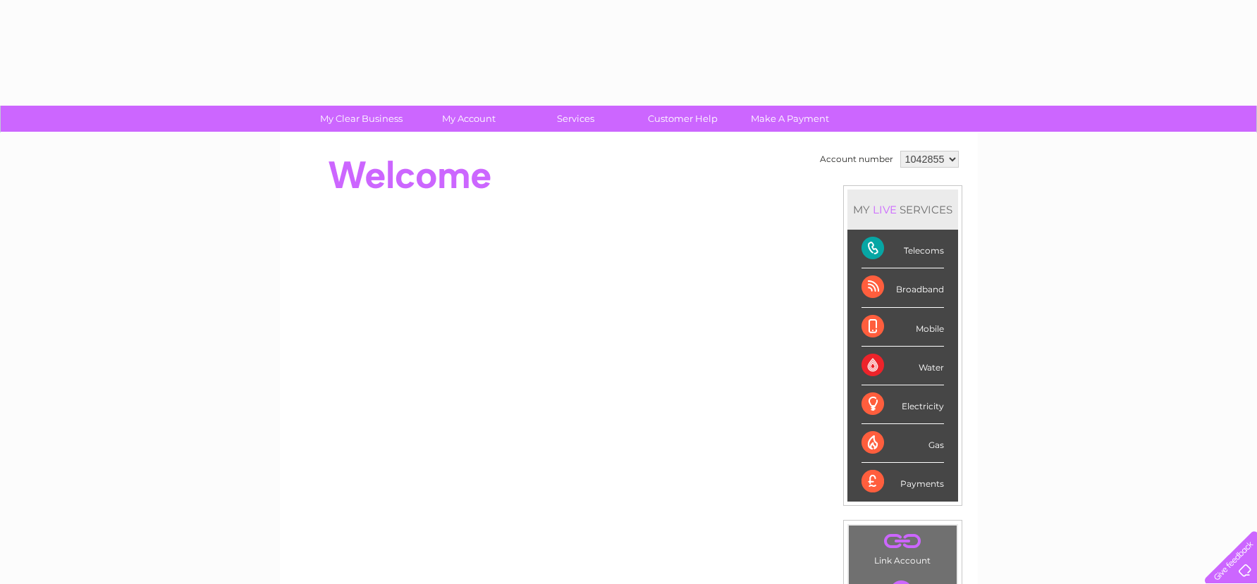 Image resolution: width=1257 pixels, height=584 pixels. I want to click on div: LIVE, so click(885, 209).